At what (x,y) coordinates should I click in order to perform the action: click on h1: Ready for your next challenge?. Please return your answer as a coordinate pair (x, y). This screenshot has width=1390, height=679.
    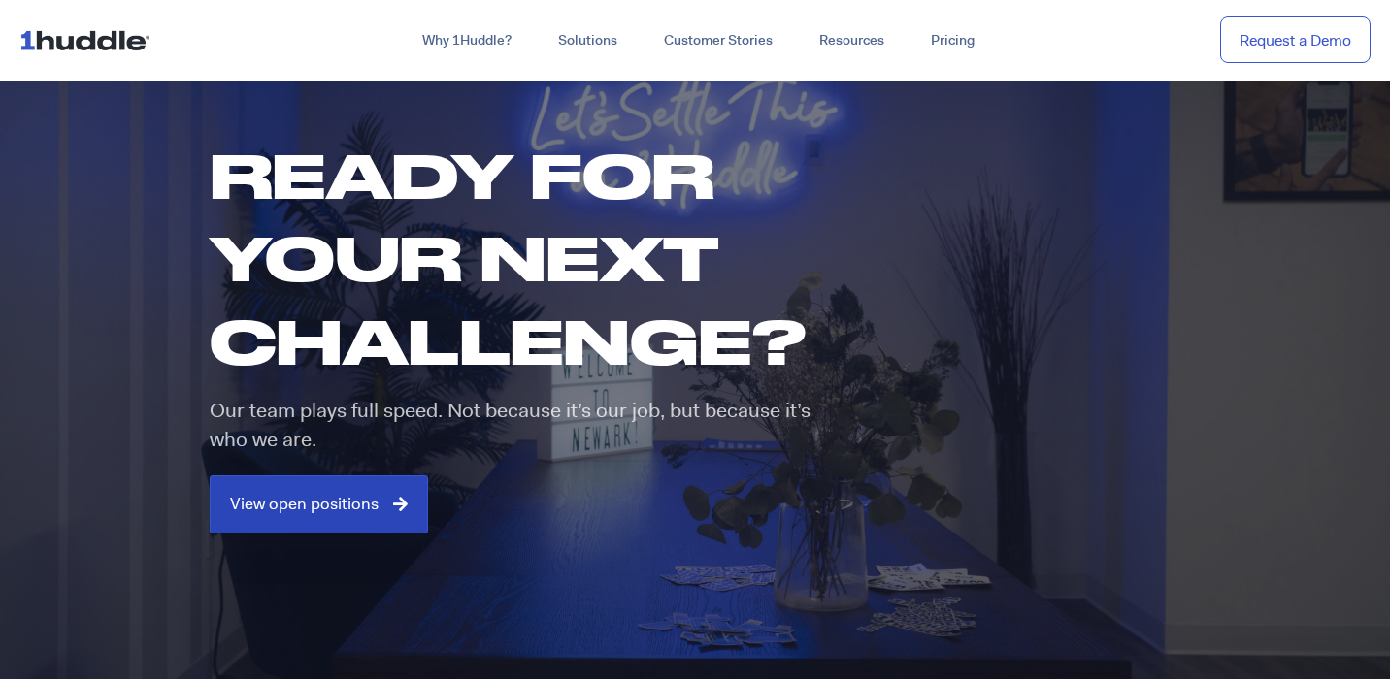
    Looking at the image, I should click on (528, 258).